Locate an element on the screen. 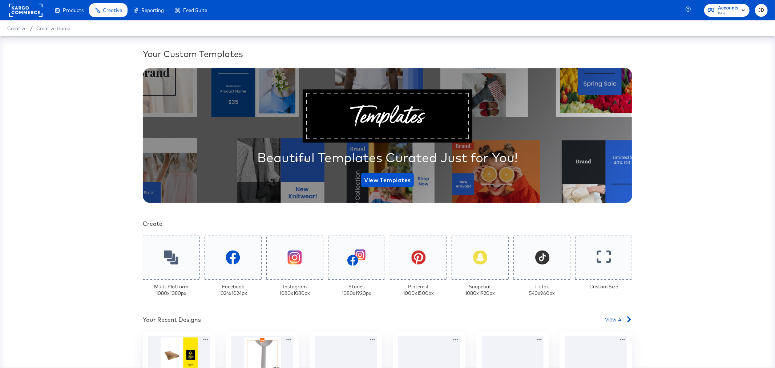 This screenshot has width=775, height=368. span: Products is located at coordinates (73, 10).